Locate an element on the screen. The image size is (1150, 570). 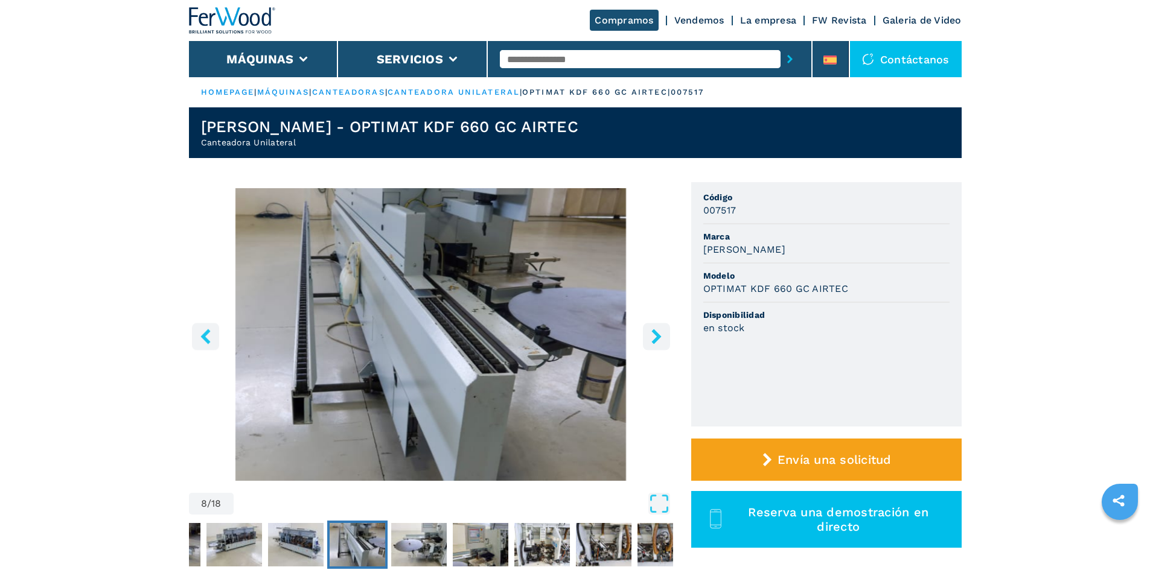
a: Galeria de Video is located at coordinates (922, 20).